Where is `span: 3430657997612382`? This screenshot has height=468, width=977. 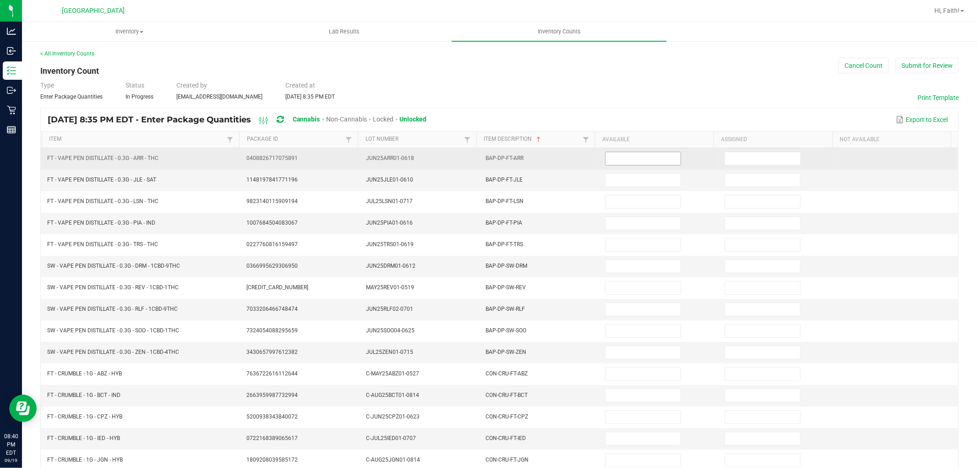 span: 3430657997612382 is located at coordinates (272, 352).